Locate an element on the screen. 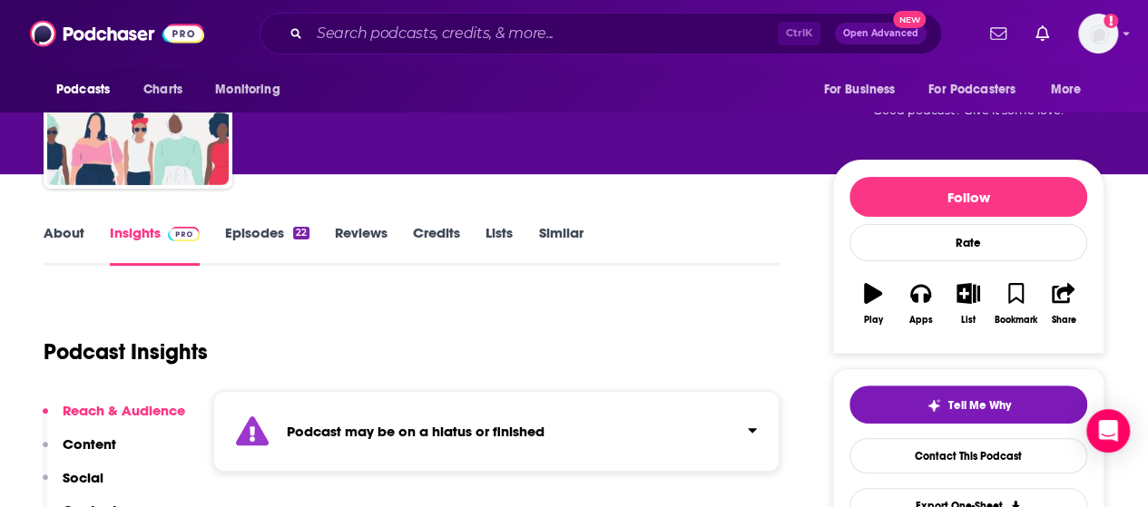  button: Bookmark is located at coordinates (1015, 304).